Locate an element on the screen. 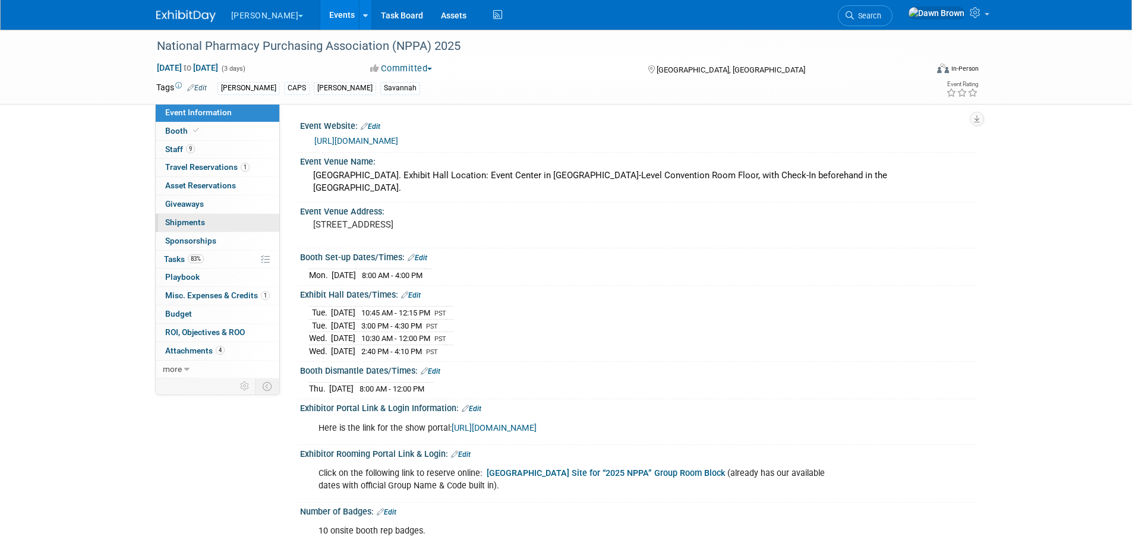 The width and height of the screenshot is (1132, 546). span: Tasks is located at coordinates (184, 259).